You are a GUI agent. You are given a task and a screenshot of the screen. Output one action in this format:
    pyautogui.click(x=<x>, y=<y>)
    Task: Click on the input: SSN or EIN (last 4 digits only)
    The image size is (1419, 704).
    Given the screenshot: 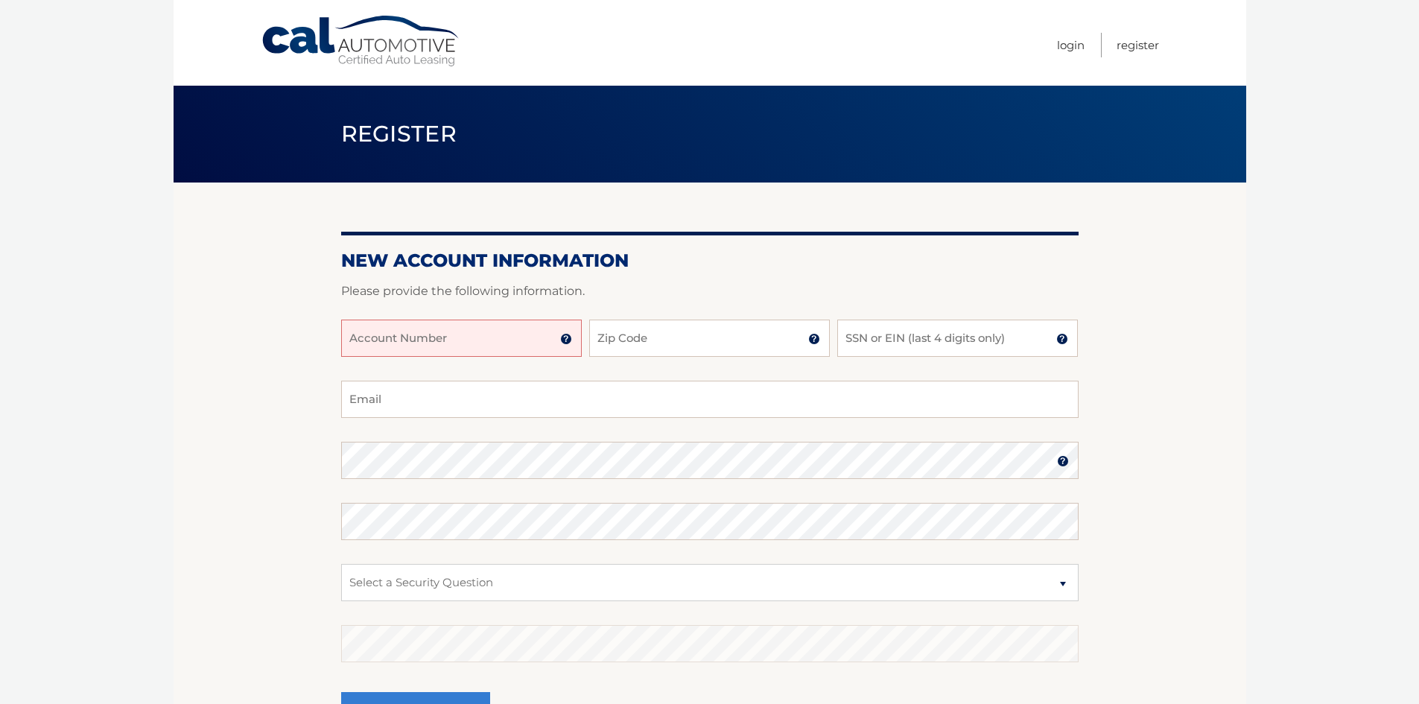 What is the action you would take?
    pyautogui.click(x=957, y=338)
    